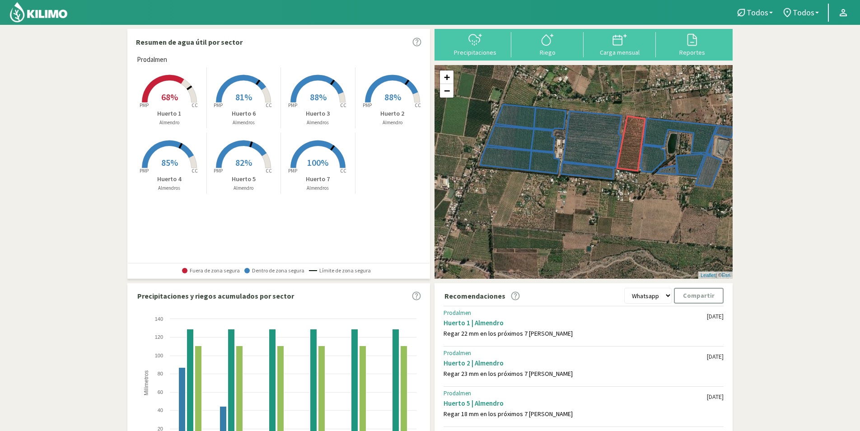 Image resolution: width=860 pixels, height=431 pixels. Describe the element at coordinates (274, 270) in the screenshot. I see `span: Dentro de zona segura` at that location.